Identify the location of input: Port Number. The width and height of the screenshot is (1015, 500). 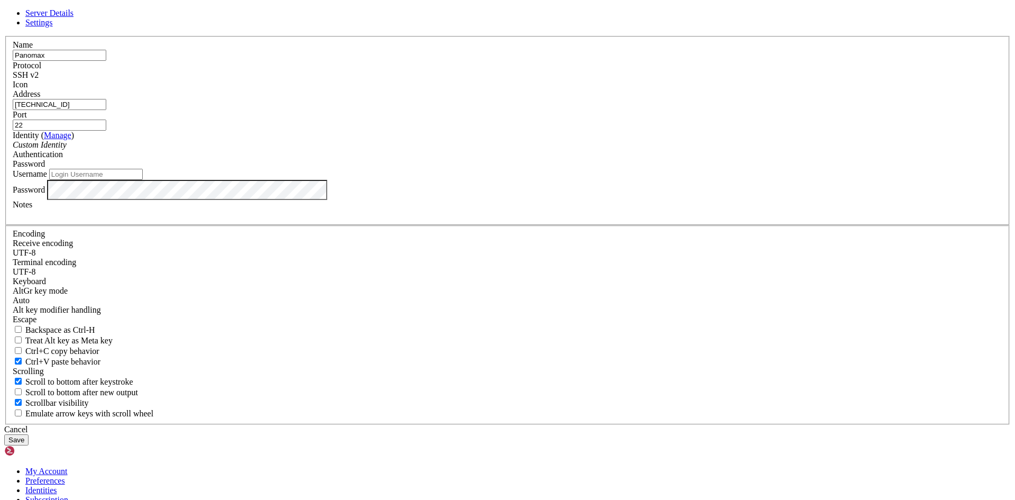
(59, 125).